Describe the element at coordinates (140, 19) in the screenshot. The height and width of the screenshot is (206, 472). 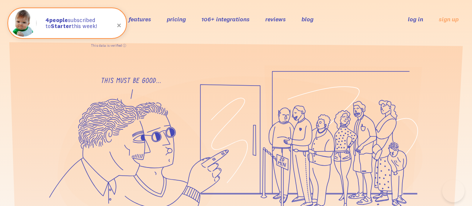
I see `a: features` at that location.